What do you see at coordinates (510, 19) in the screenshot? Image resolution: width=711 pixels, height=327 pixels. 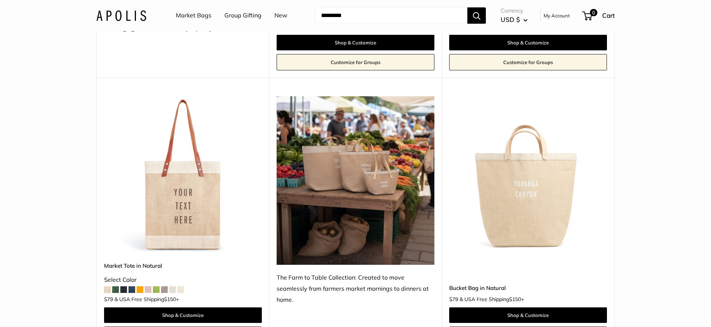 I see `span: USD $` at bounding box center [510, 19].